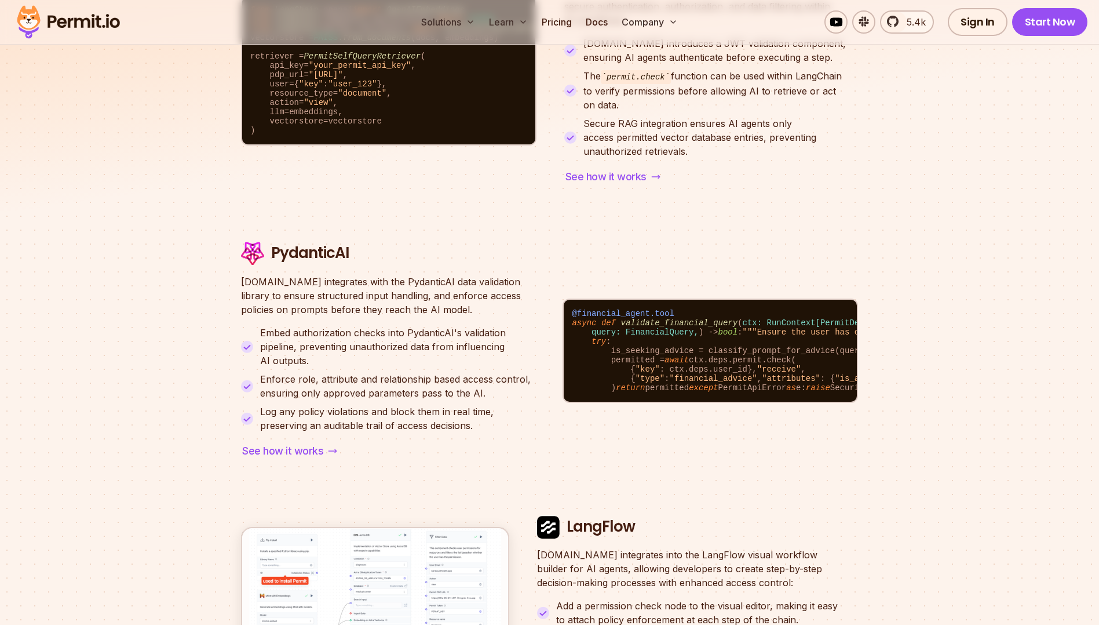 This screenshot has height=625, width=1099. What do you see at coordinates (725, 327) in the screenshot?
I see `span: ctx: RunContext[PermitDeps], query: FinancialQuery,` at bounding box center [725, 327].